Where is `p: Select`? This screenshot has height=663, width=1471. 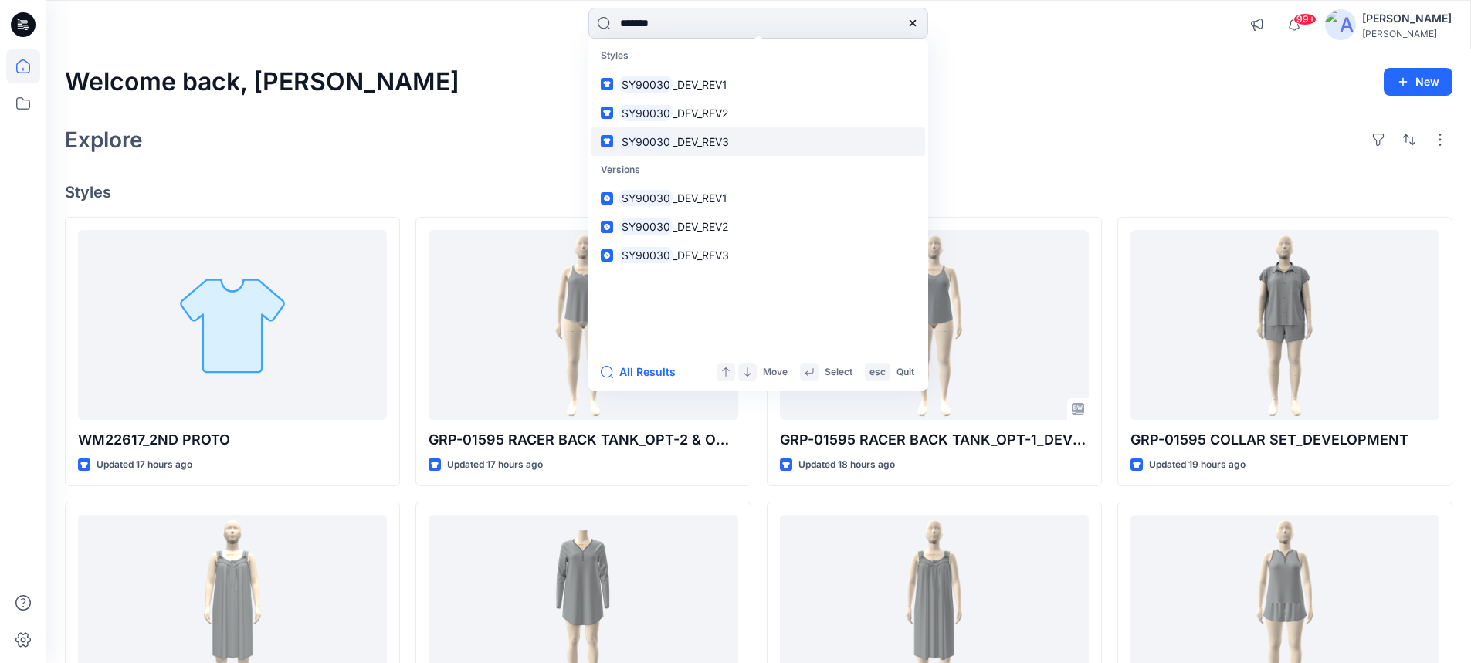 p: Select is located at coordinates (838, 372).